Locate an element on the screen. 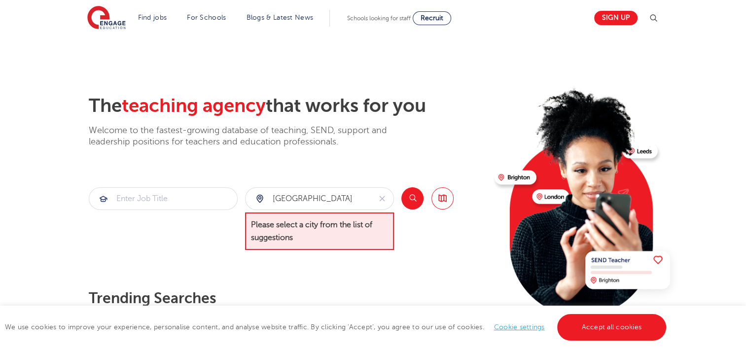  p: Welcome to the fastest-growing database of teaching, SEND, support and leadership positions for t... is located at coordinates (252, 136).